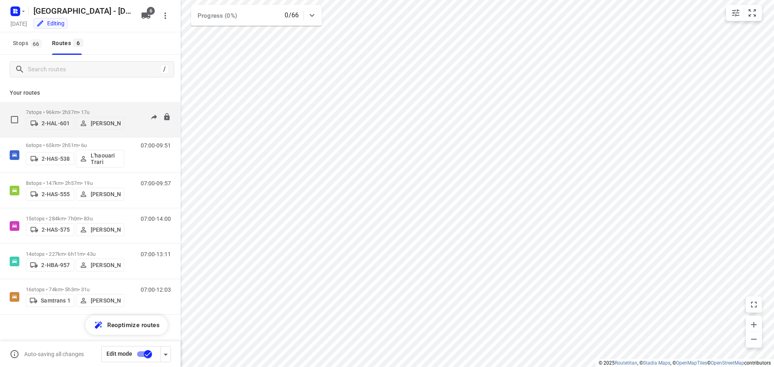 Image resolution: width=774 pixels, height=367 pixels. What do you see at coordinates (167, 117) in the screenshot?
I see `button: Lock route` at bounding box center [167, 117].